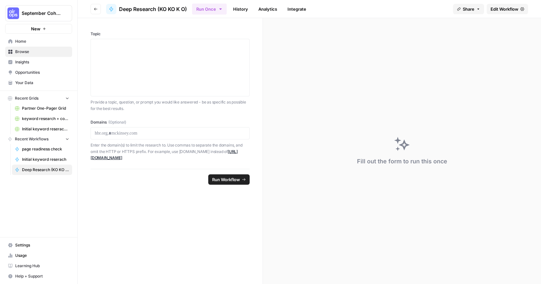  I want to click on a: Learning Hub, so click(38, 266).